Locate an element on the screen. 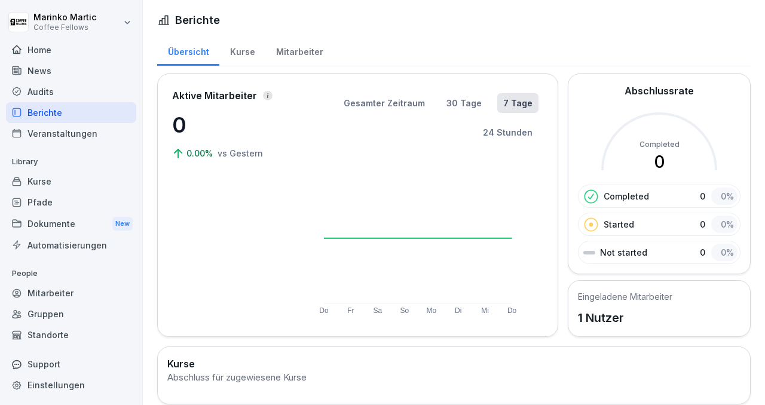 This screenshot has width=765, height=405. h2: Abschlussrate is located at coordinates (659, 91).